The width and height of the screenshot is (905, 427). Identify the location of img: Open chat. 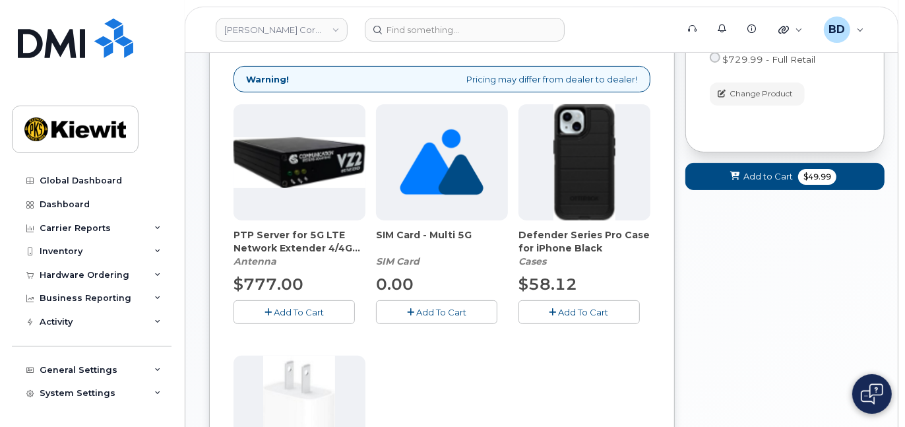
(872, 394).